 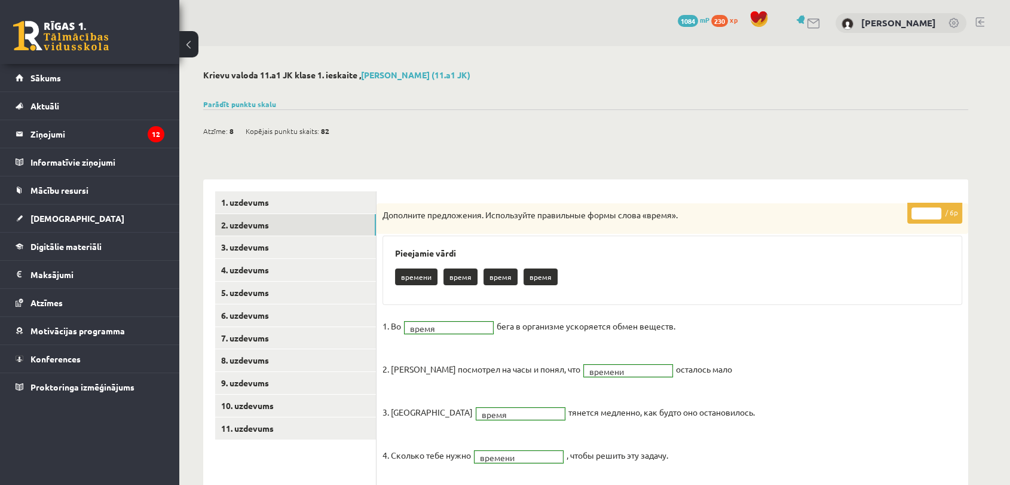 What do you see at coordinates (47, 302) in the screenshot?
I see `span: Atzīmes` at bounding box center [47, 302].